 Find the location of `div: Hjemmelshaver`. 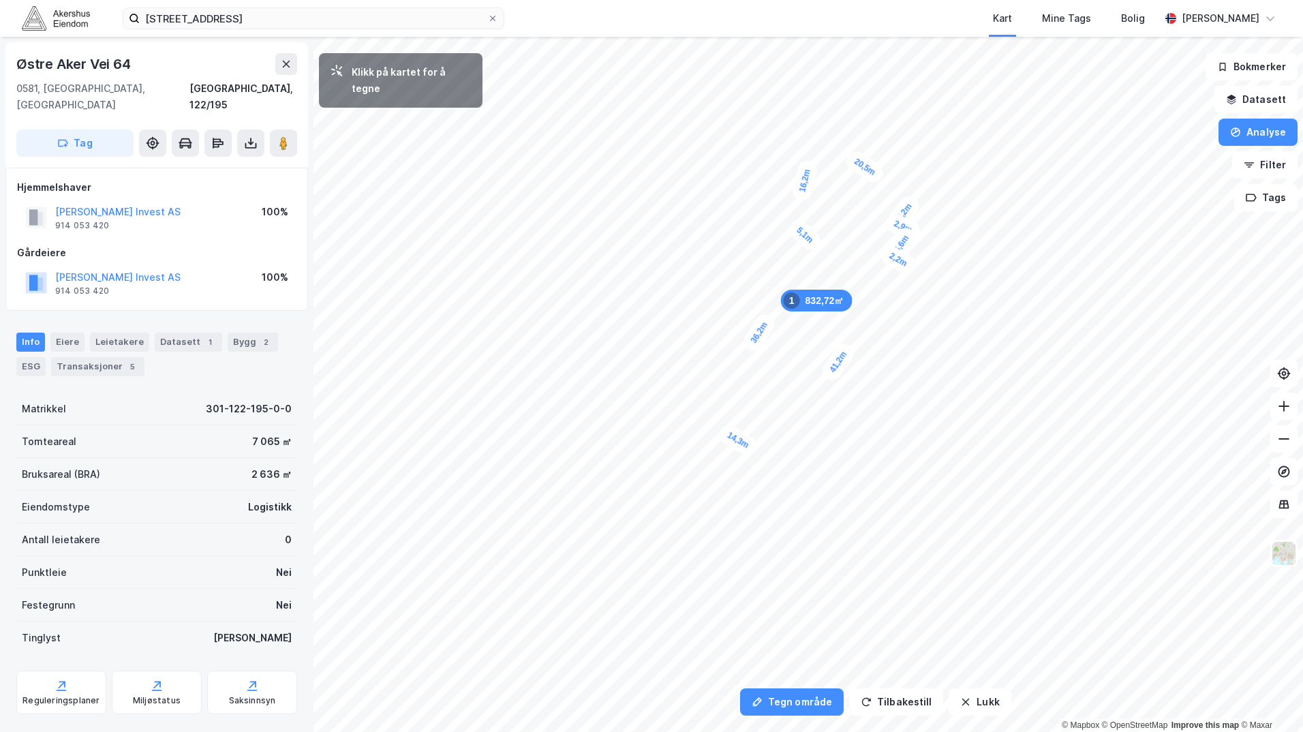

div: Hjemmelshaver is located at coordinates (157, 187).